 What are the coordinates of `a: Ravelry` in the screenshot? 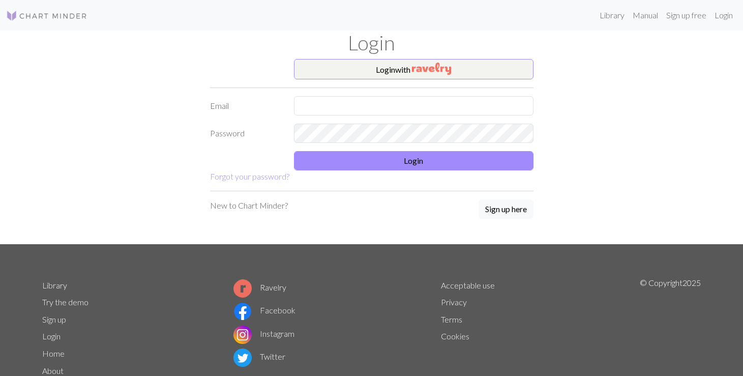 It's located at (260, 287).